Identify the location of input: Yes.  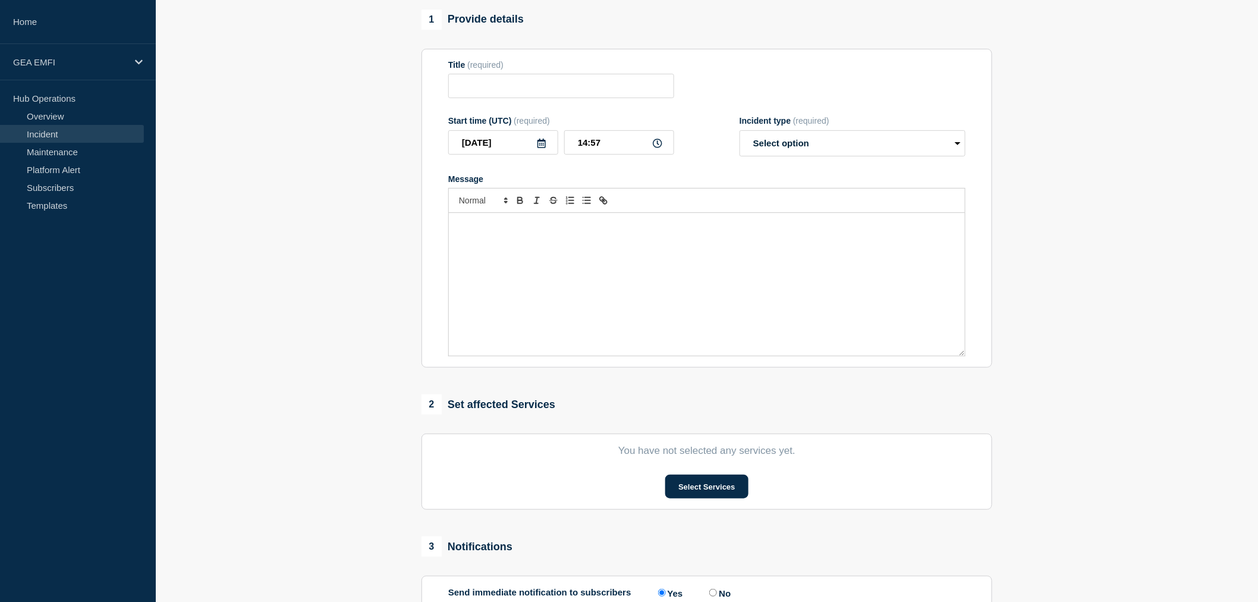
(662, 592).